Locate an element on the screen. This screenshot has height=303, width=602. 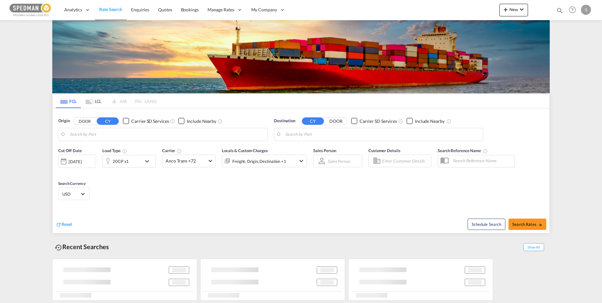
md-icon: icon-arrow-right is located at coordinates (541, 225).